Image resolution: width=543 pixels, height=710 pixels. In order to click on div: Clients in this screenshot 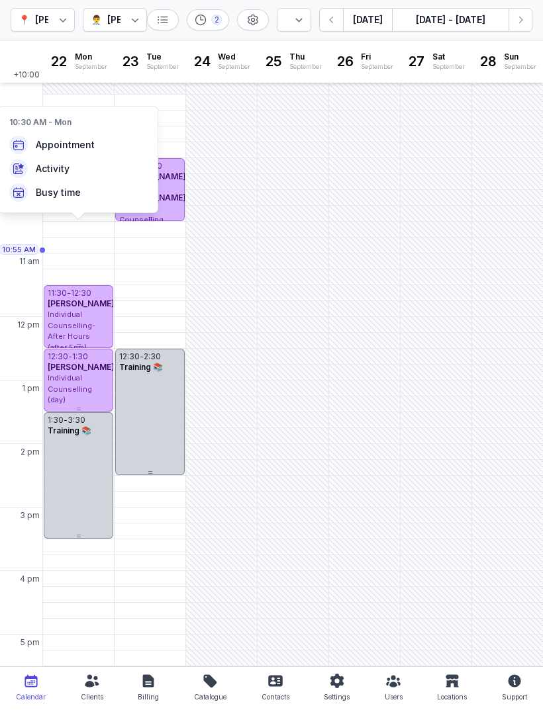, I will do `click(92, 697)`.